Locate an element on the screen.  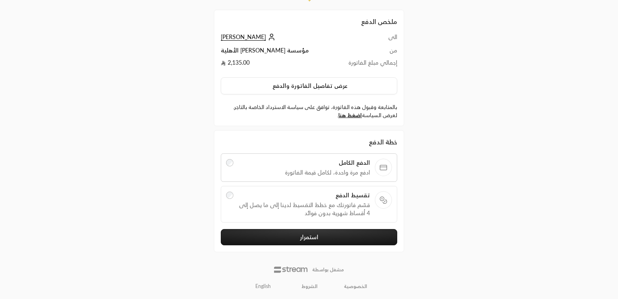
span: الدفع الكامل is located at coordinates (304, 163).